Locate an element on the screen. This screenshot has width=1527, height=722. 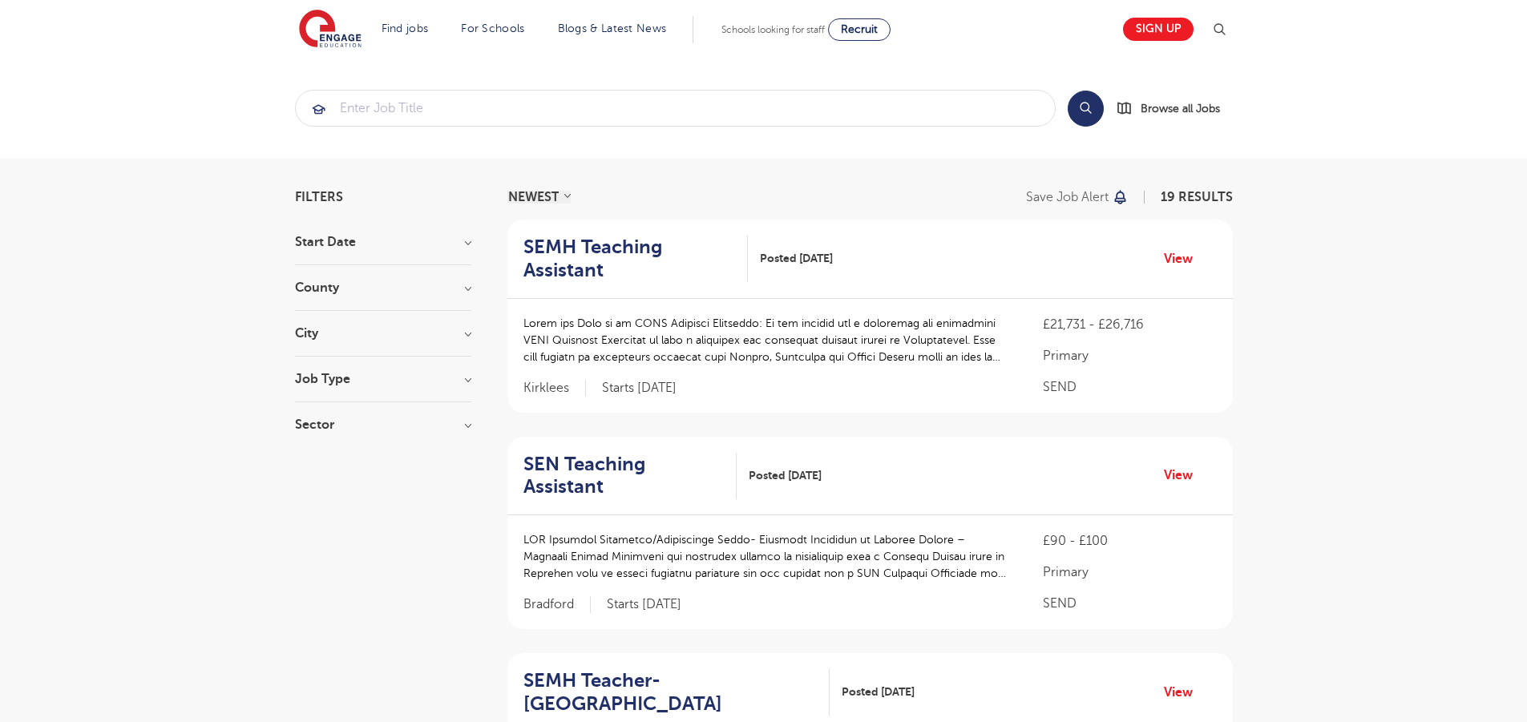
a: Browse all Jobs is located at coordinates (1175, 108).